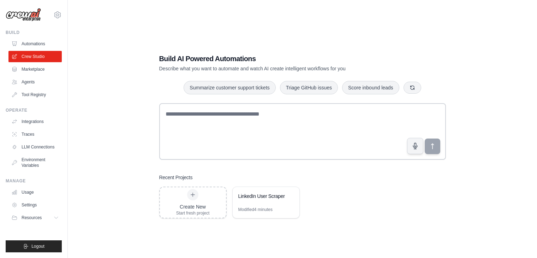 This screenshot has height=258, width=537. I want to click on button: Triage GitHub issues, so click(309, 88).